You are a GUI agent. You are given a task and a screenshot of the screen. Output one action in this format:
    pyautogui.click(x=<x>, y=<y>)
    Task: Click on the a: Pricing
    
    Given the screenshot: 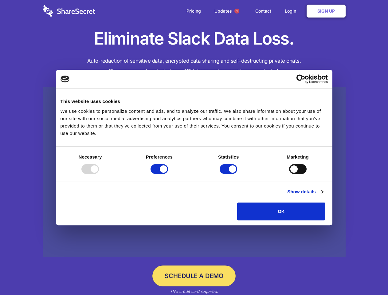 What is the action you would take?
    pyautogui.click(x=194, y=11)
    